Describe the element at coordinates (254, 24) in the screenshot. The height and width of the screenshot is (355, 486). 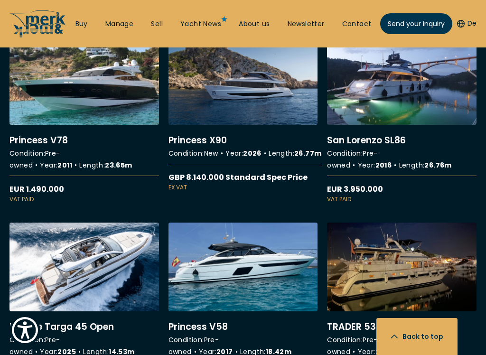
I see `a: About us` at that location.